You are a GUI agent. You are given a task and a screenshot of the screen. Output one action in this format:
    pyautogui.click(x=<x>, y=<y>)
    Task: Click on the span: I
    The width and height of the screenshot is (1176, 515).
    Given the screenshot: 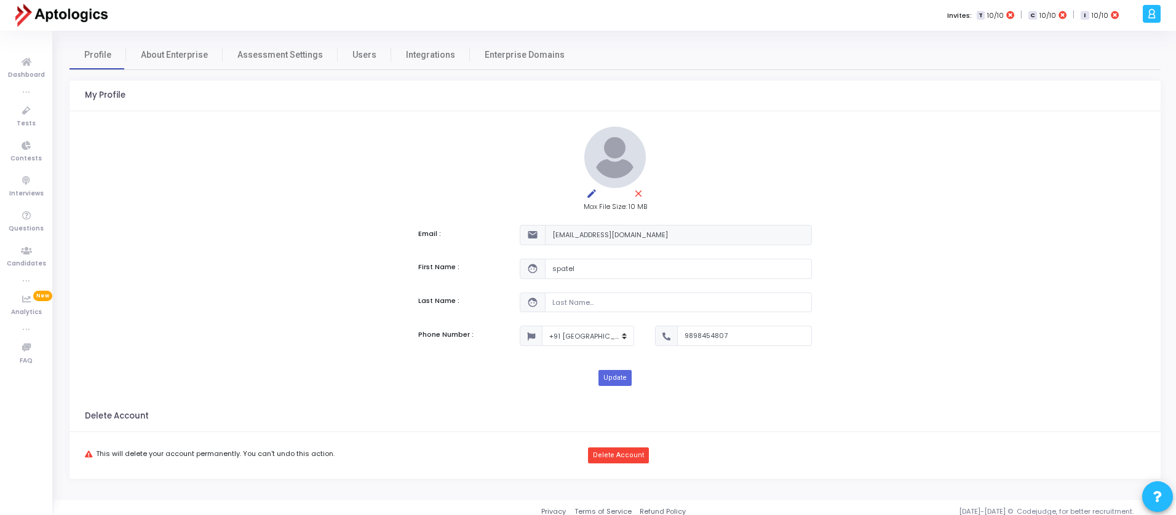 What is the action you would take?
    pyautogui.click(x=1084, y=15)
    